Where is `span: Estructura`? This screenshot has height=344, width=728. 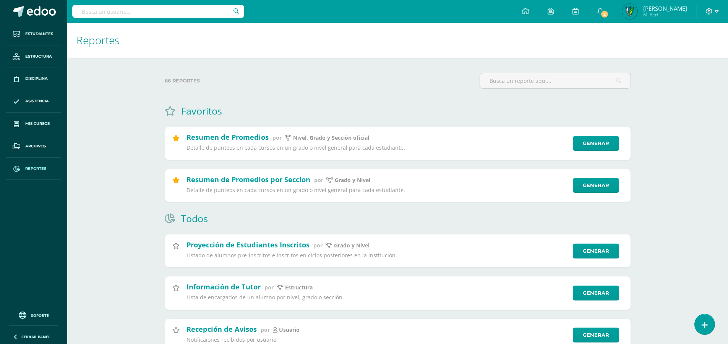 span: Estructura is located at coordinates (39, 57).